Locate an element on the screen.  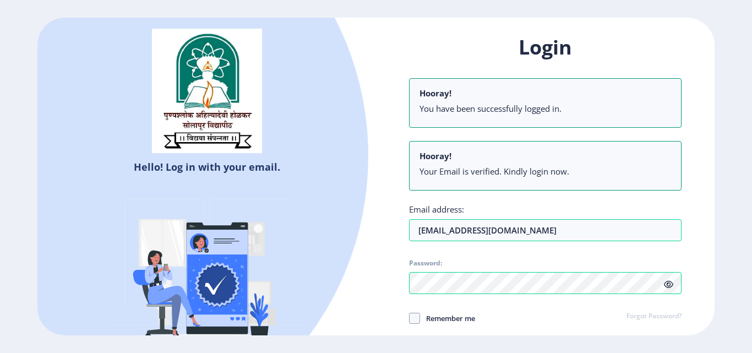
li: Your Email is verified. Kindly login now. is located at coordinates (545, 171).